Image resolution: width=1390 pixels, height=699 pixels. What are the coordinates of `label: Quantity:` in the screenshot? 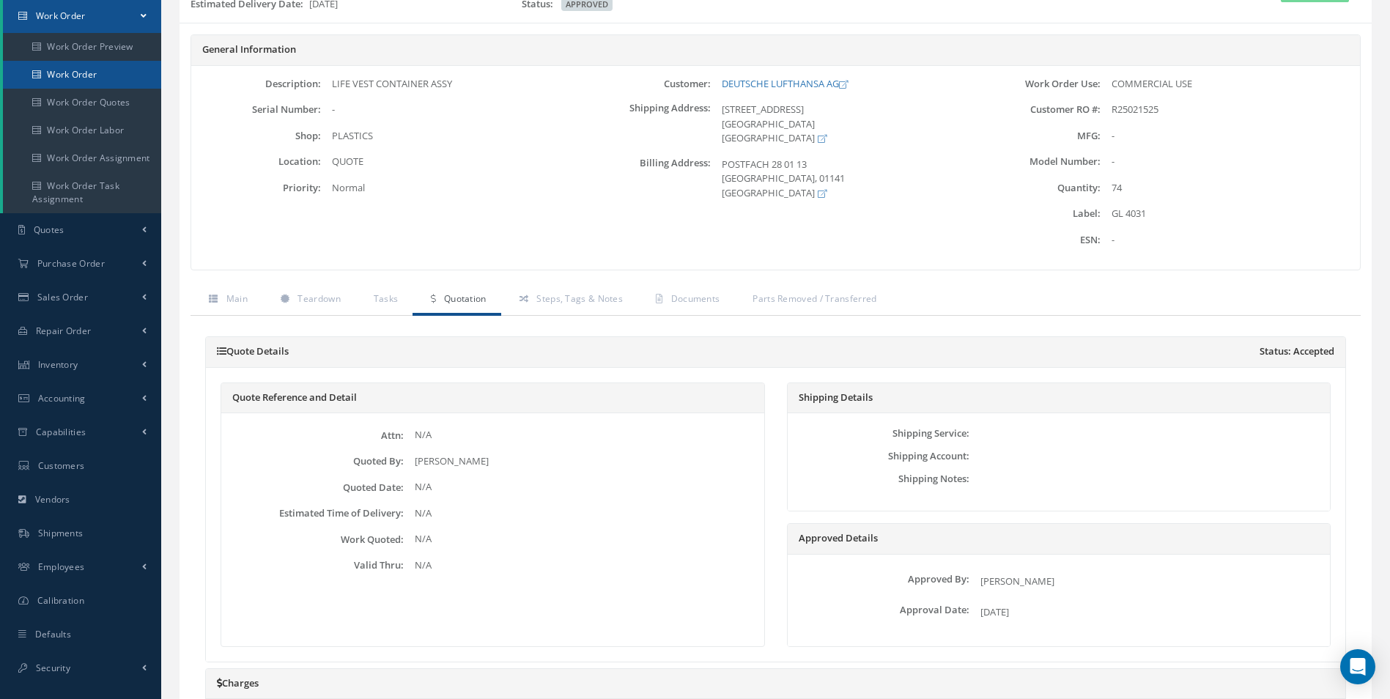 It's located at (1034, 188).